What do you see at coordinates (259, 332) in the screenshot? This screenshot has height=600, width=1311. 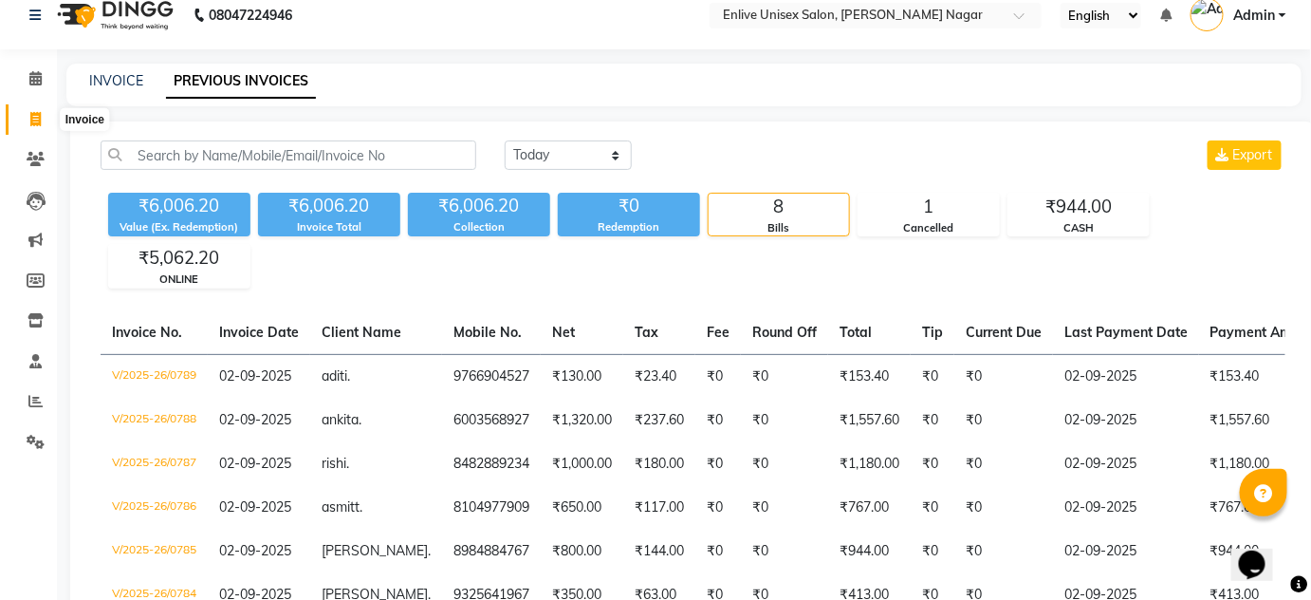 I see `span: Invoice Date` at bounding box center [259, 332].